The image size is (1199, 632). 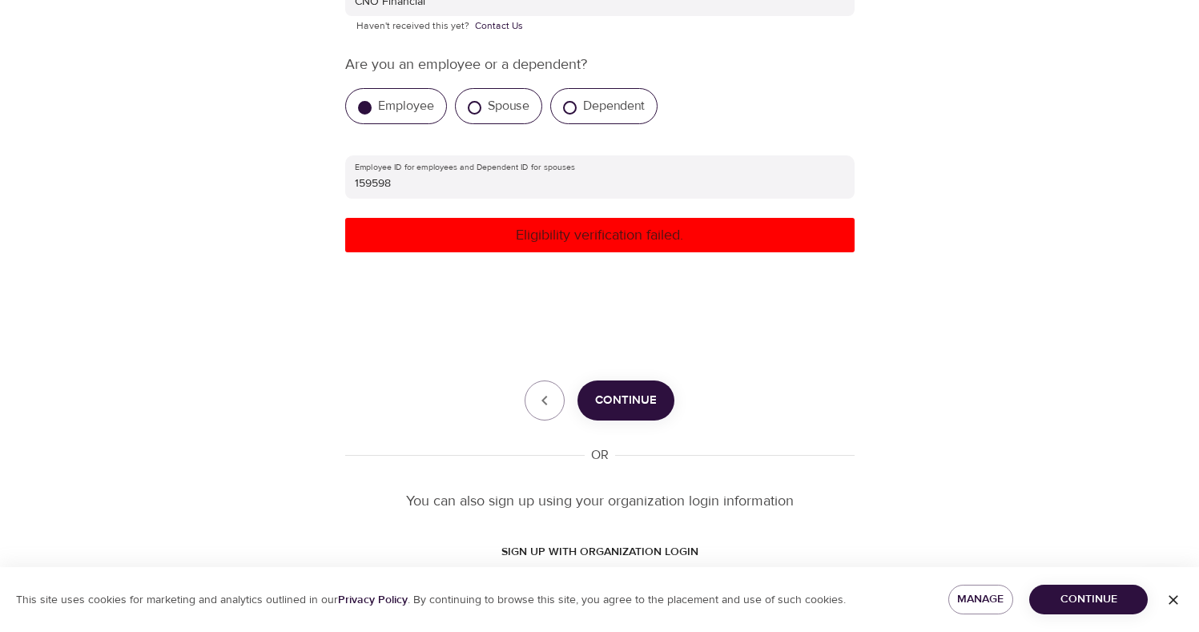 What do you see at coordinates (600, 552) in the screenshot?
I see `button: SIGN UP WITH ORGANIZATION LOGIN` at bounding box center [600, 552].